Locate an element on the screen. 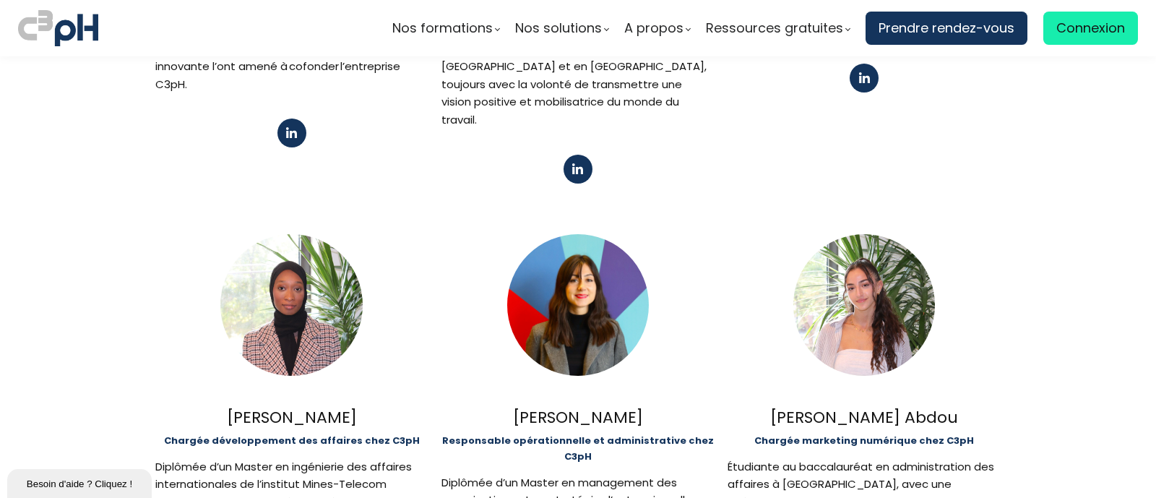 The width and height of the screenshot is (1156, 498). p: Responsable opérationnelle et administrative chez C3pH is located at coordinates (577, 449).